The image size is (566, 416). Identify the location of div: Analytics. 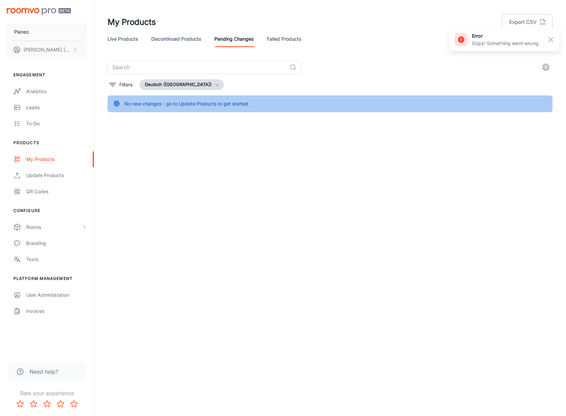
(56, 91).